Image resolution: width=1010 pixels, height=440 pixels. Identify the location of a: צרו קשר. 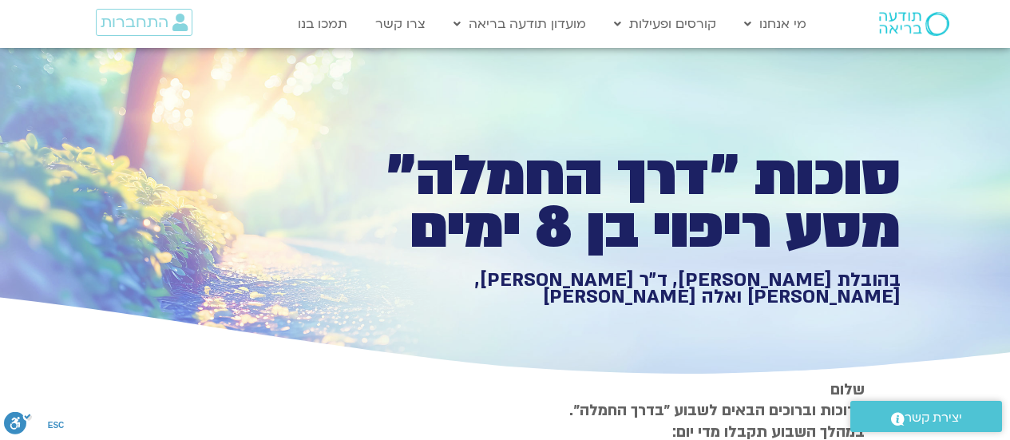
(400, 24).